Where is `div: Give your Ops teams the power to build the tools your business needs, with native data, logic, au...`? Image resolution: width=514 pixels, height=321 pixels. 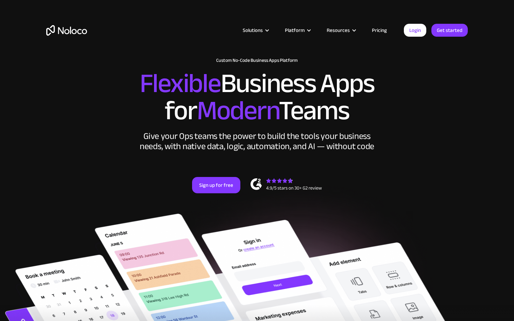 div: Give your Ops teams the power to build the tools your business needs, with native data, logic, au... is located at coordinates (257, 142).